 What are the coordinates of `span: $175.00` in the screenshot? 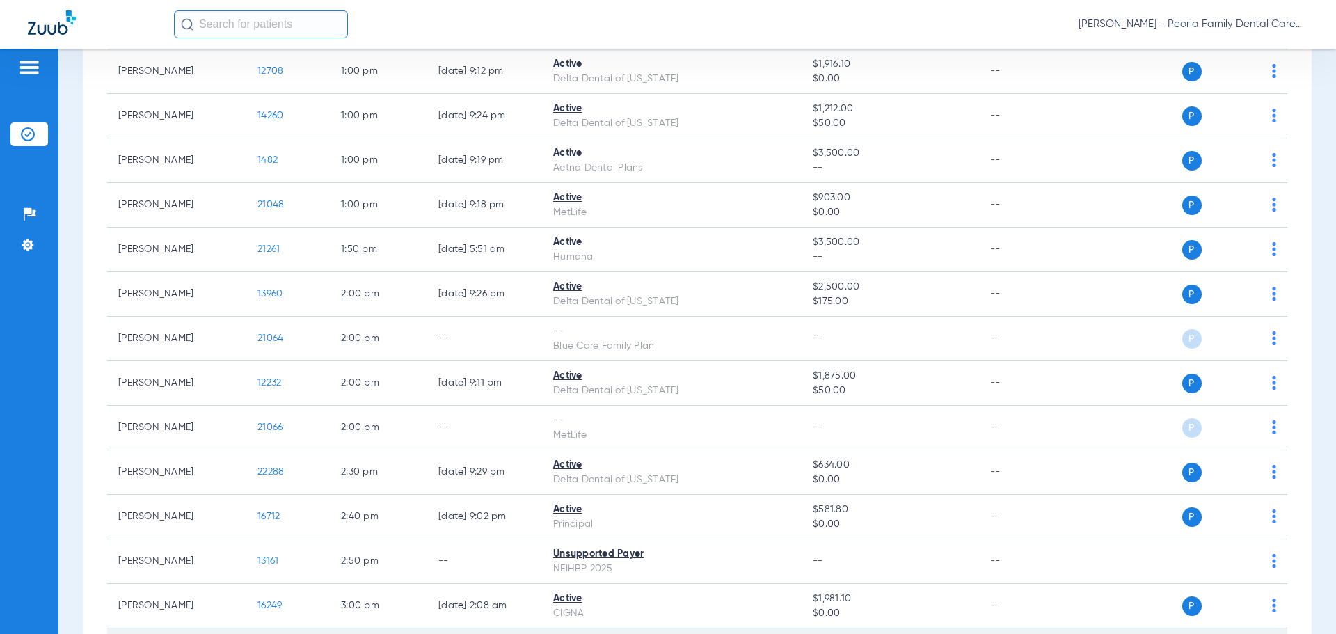 It's located at (890, 301).